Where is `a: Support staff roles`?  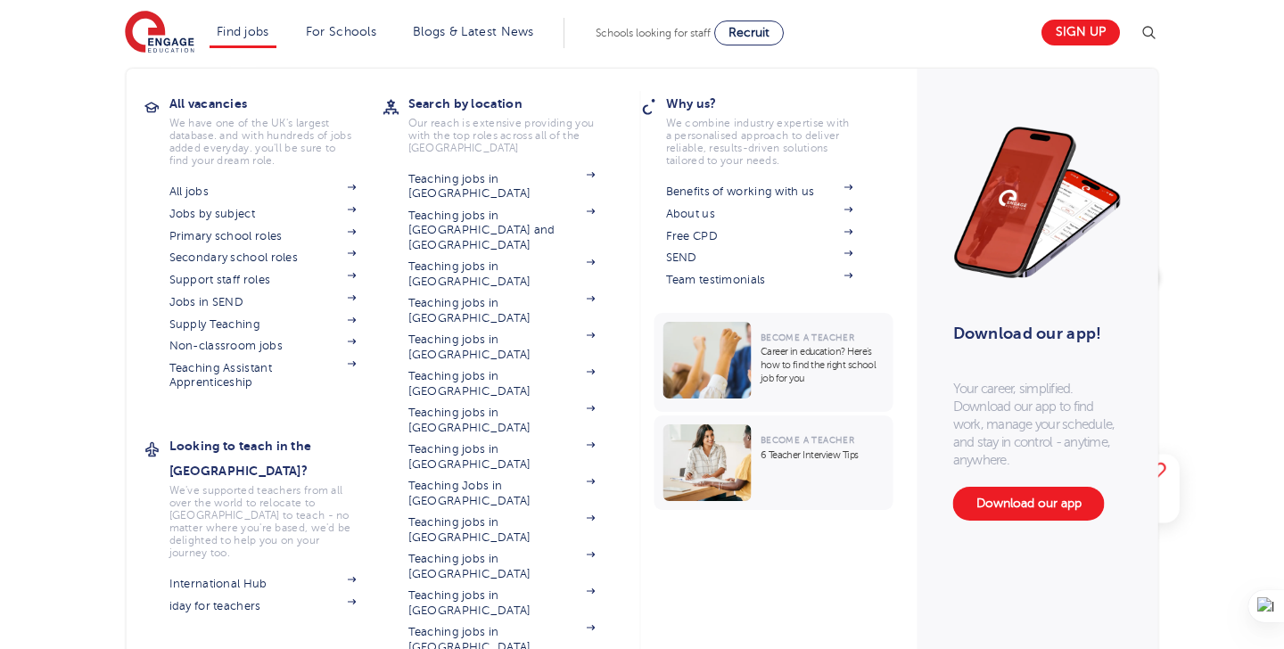
a: Support staff roles is located at coordinates (263, 280).